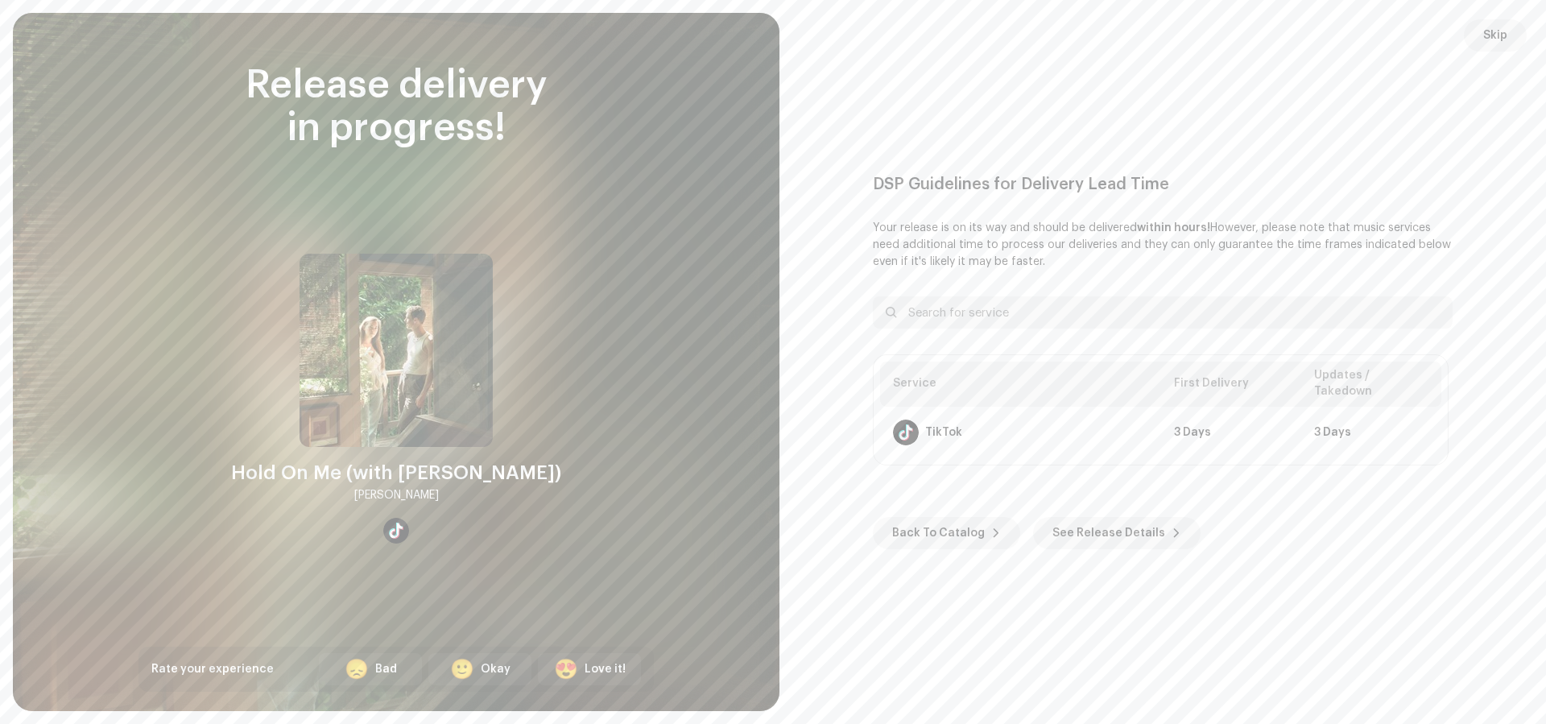  Describe the element at coordinates (1162, 184) in the screenshot. I see `div: DSP Guidelines for Delivery Lead Time` at that location.